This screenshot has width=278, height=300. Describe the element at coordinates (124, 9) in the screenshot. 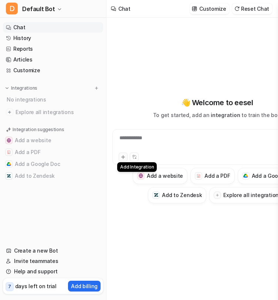

I see `div: Chat` at that location.